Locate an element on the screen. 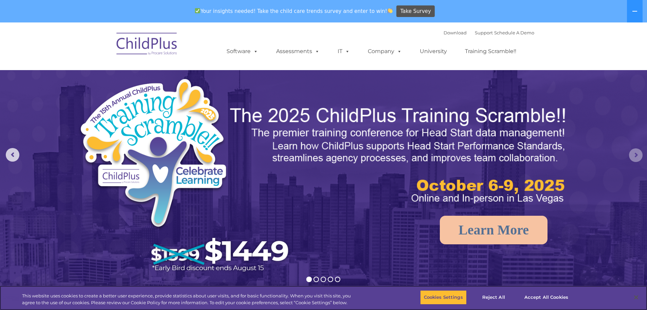 This screenshot has width=647, height=310. div: Sign out is located at coordinates (324, 36).